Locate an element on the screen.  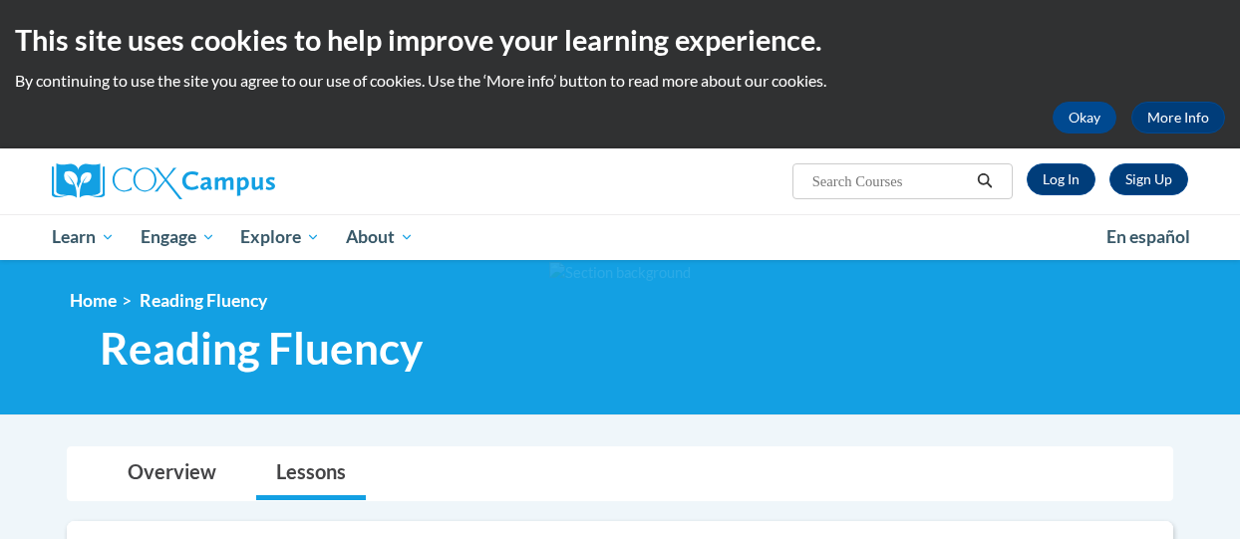
button: Okay is located at coordinates (1084, 118).